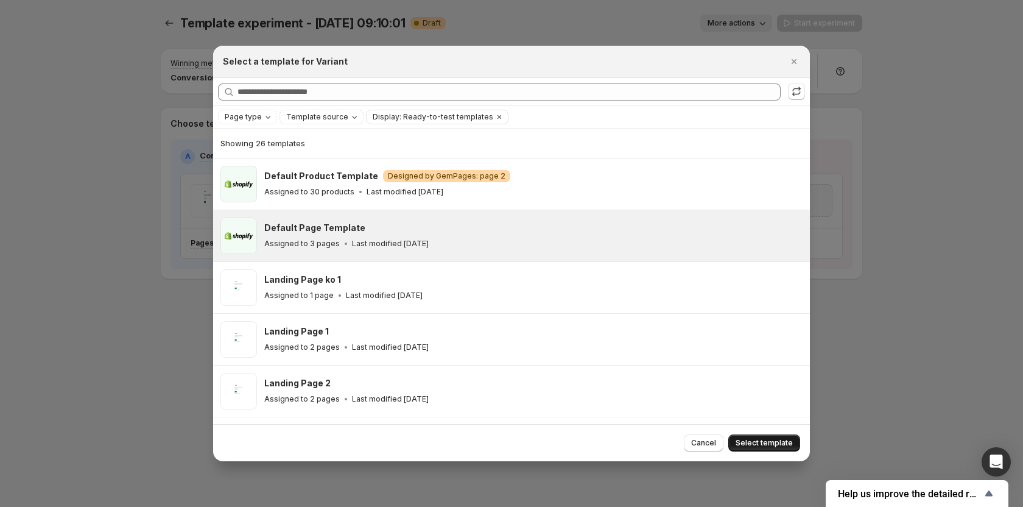 The image size is (1023, 507). Describe the element at coordinates (262, 143) in the screenshot. I see `span: Showing 26 templates` at that location.